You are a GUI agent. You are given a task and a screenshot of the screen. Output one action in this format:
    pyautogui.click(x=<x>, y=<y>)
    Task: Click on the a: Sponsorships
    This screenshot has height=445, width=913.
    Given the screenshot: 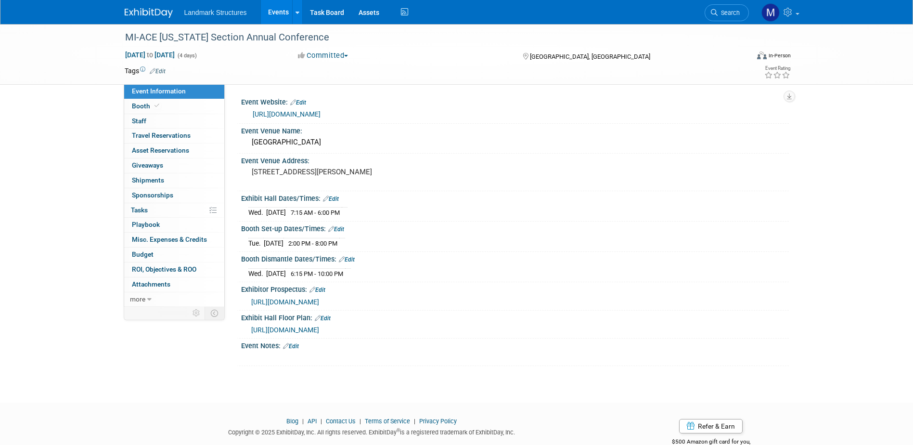 What is the action you would take?
    pyautogui.click(x=174, y=195)
    